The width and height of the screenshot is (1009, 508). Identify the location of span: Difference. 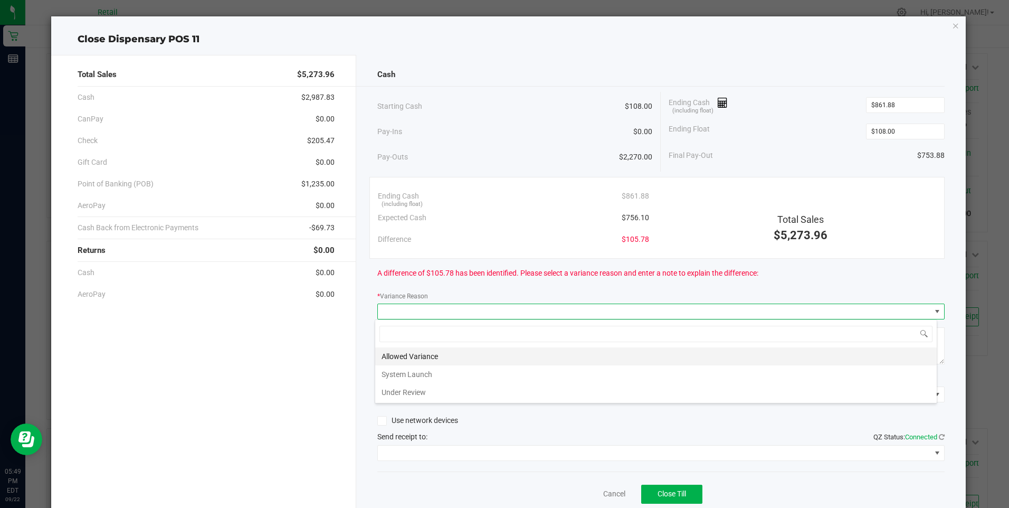
(394, 239).